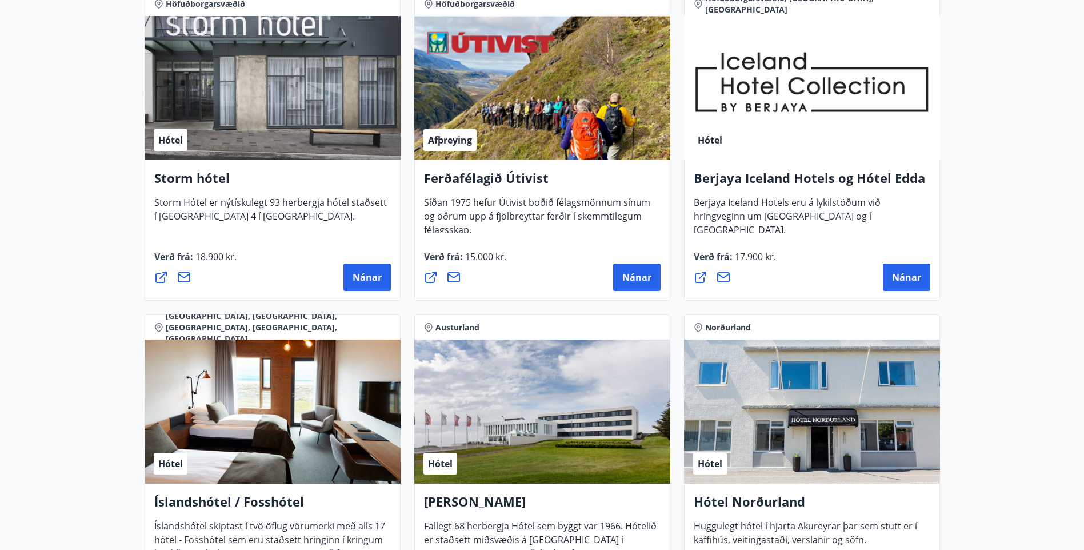 This screenshot has height=550, width=1084. What do you see at coordinates (537, 221) in the screenshot?
I see `span: Síðan 1975 hefur Útivist boðið félagsmönnum sínum og öðrum upp á fjölbreyttar ferðir í skemmtileg...` at bounding box center [537, 221].